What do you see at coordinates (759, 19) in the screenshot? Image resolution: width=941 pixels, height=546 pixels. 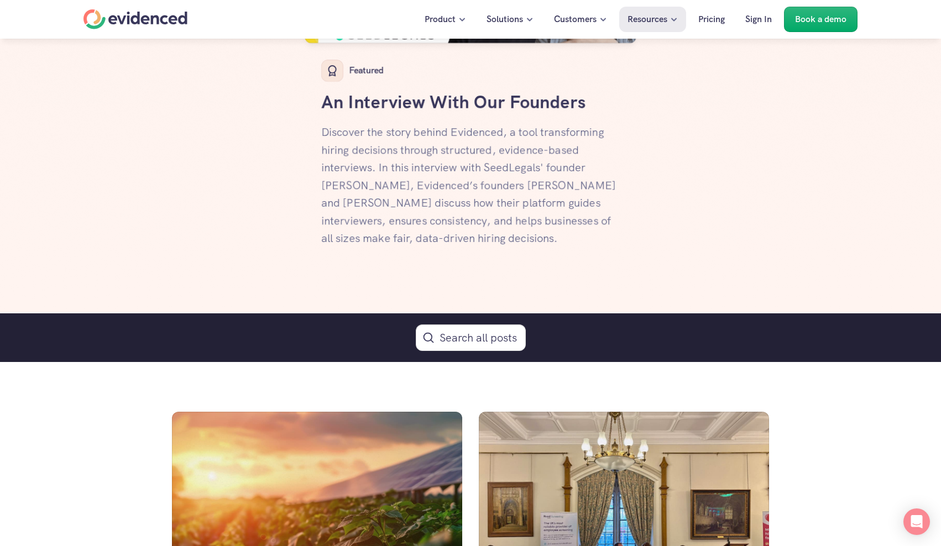 I see `a: Sign In` at bounding box center [759, 19].